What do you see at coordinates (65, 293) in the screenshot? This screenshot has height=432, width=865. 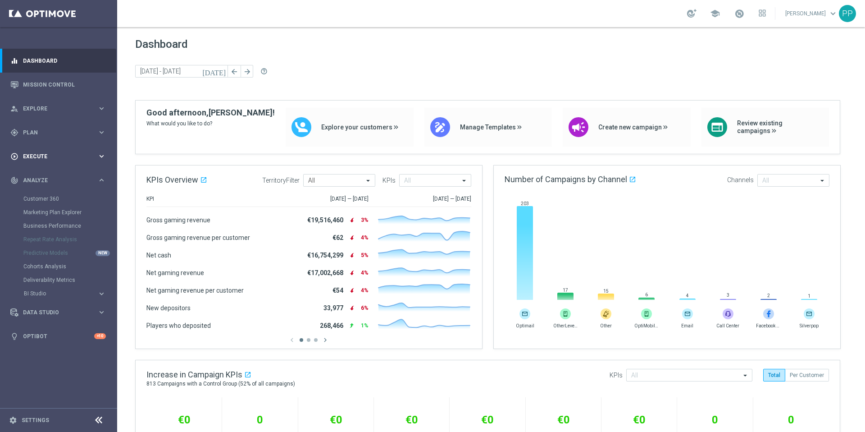 I see `button: BI Studio keyboard_arrow_right` at bounding box center [65, 293].